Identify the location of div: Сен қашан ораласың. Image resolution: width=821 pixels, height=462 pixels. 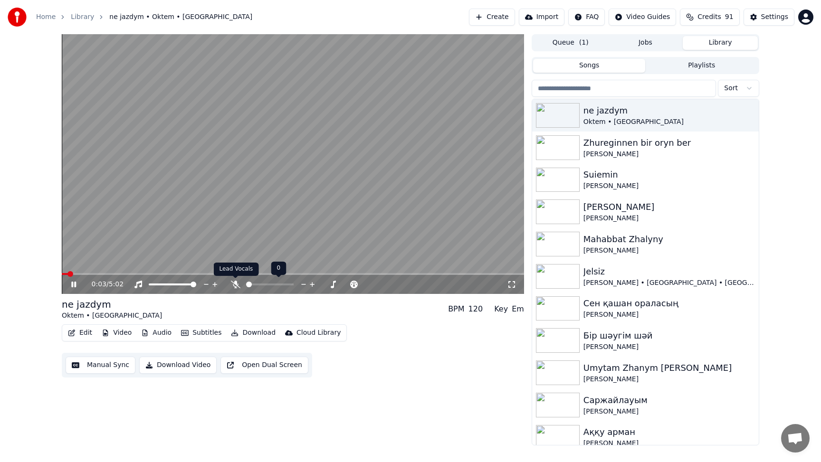
(669, 303).